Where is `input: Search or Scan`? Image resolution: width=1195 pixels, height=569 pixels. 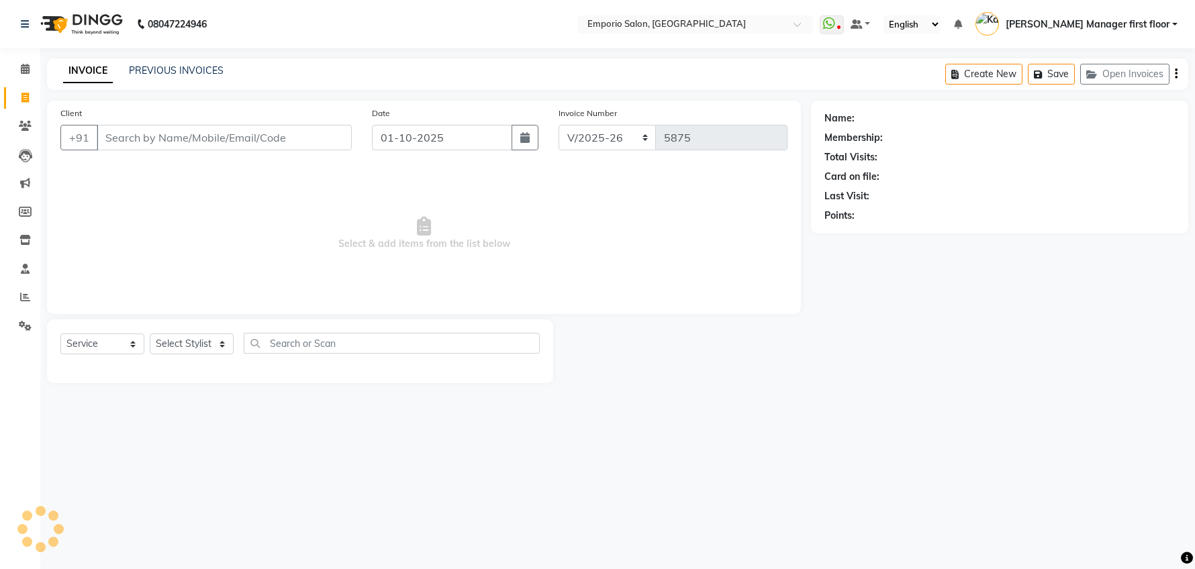
input: Search or Scan is located at coordinates (391, 343).